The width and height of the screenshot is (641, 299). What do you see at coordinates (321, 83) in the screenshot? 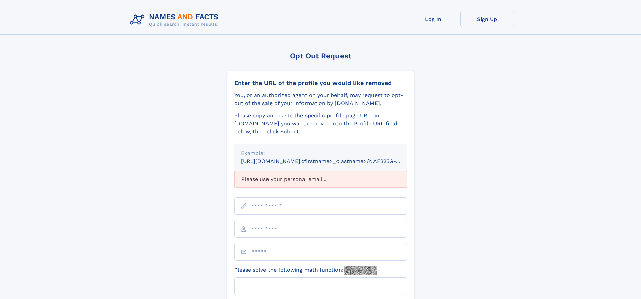
I see `div: Enter the URL of the profile you would like removed` at bounding box center [321, 83].